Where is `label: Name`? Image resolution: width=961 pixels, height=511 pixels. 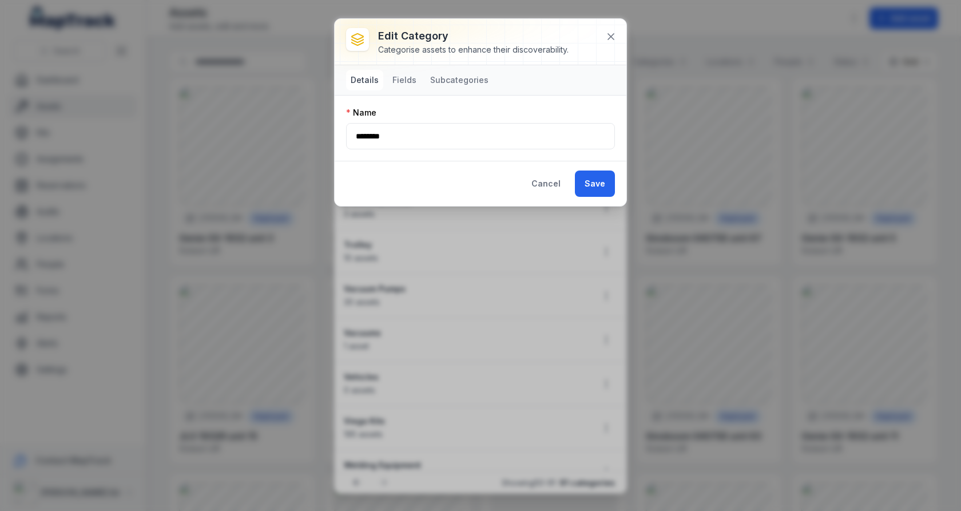
label: Name is located at coordinates (361, 113).